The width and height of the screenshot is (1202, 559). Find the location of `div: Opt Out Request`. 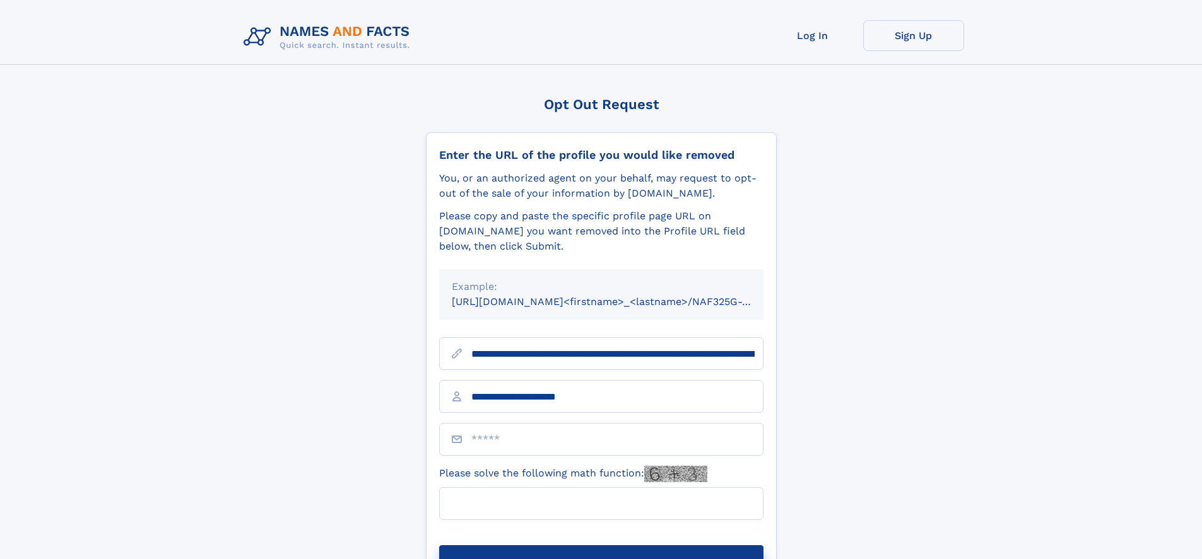

div: Opt Out Request is located at coordinates (601, 104).